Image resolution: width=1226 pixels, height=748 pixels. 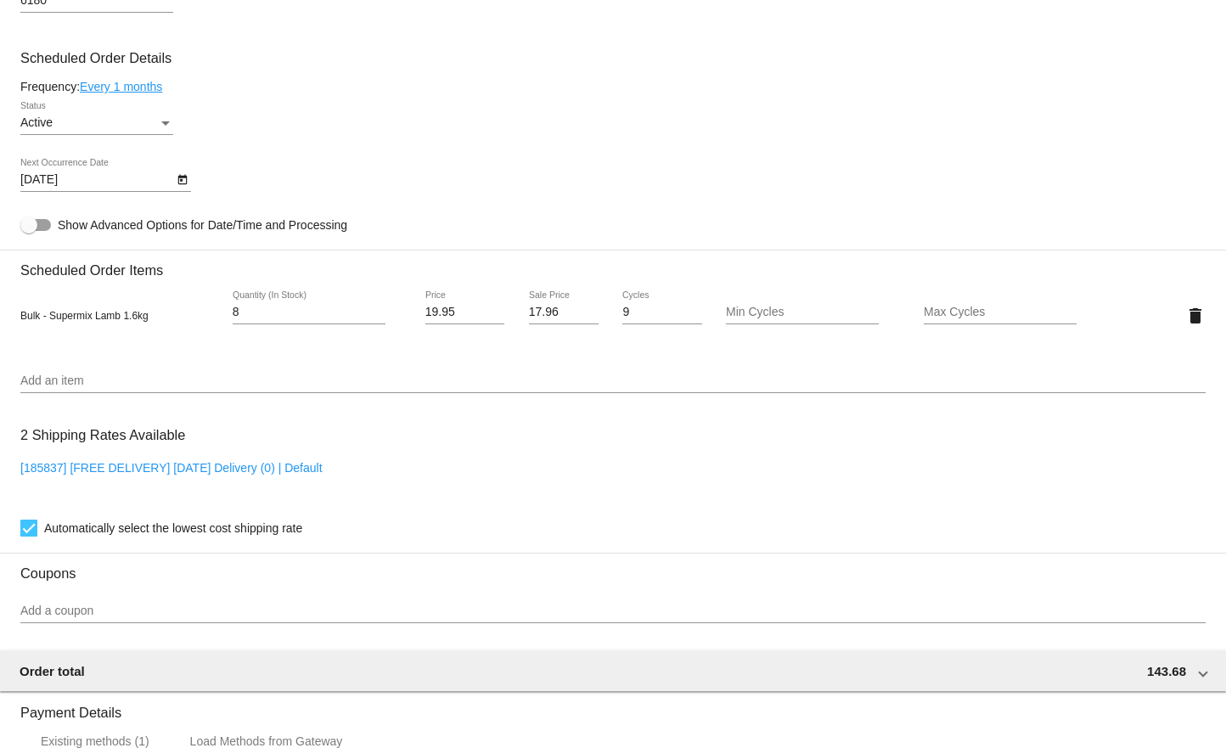 What do you see at coordinates (613, 567) in the screenshot?
I see `h3: Coupons` at bounding box center [613, 567].